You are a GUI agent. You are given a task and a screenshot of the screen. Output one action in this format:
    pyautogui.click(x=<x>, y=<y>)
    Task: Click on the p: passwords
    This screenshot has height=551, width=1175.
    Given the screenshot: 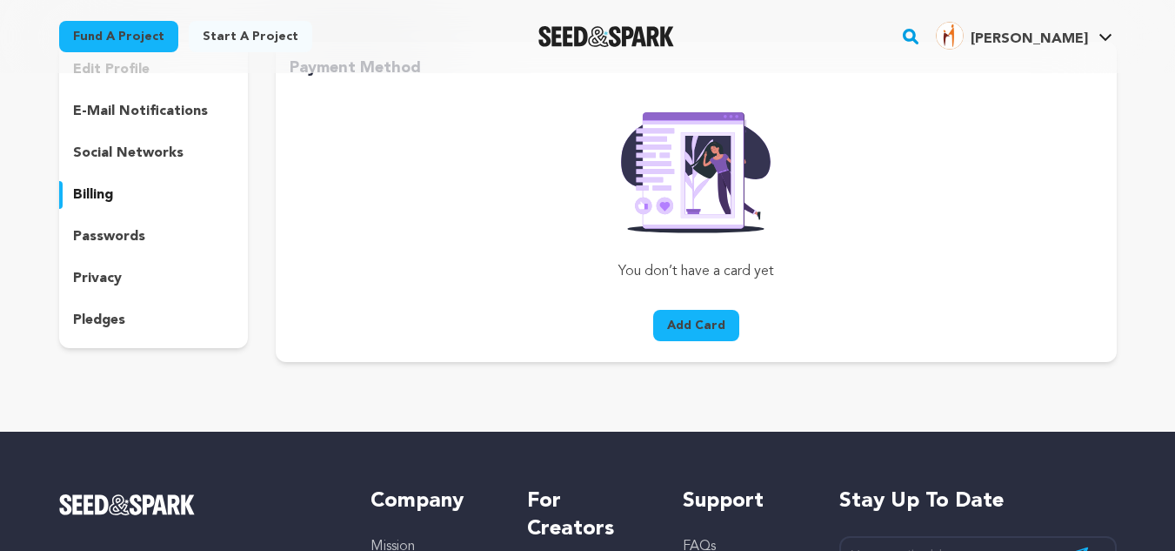 What is the action you would take?
    pyautogui.click(x=109, y=237)
    